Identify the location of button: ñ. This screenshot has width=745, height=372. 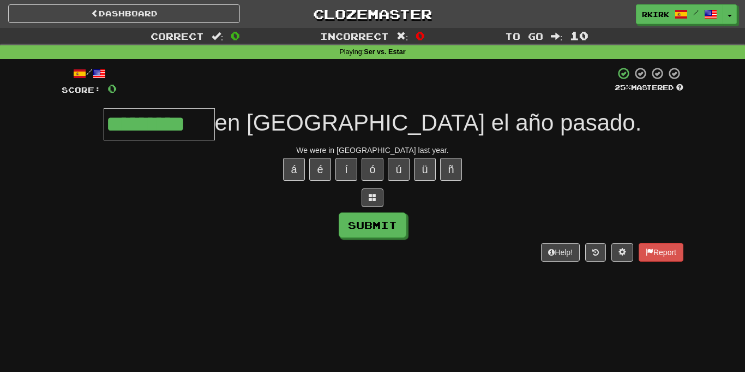
(451, 169).